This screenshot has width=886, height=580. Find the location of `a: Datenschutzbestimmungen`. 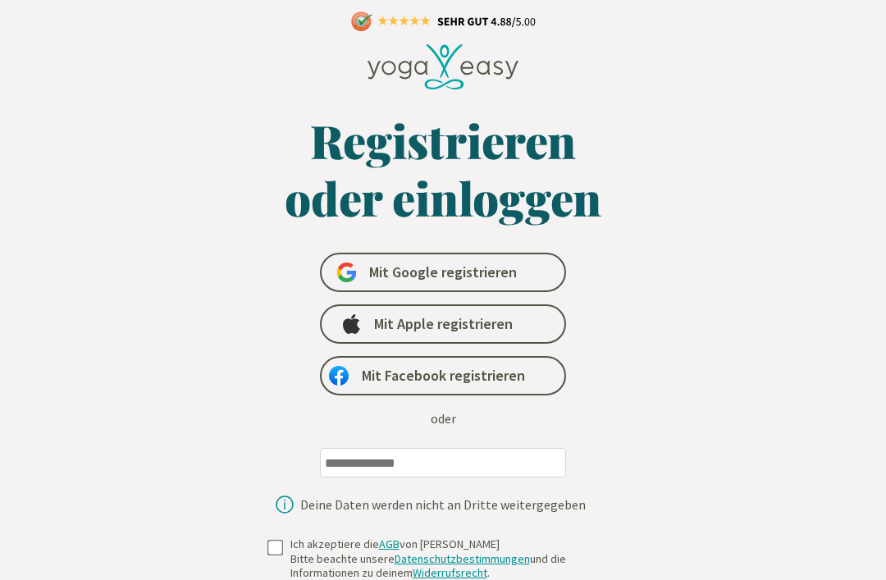

a: Datenschutzbestimmungen is located at coordinates (462, 559).